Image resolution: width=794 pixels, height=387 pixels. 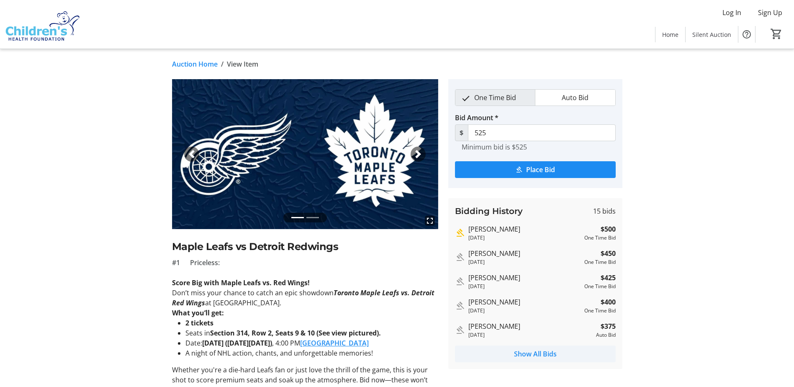 What do you see at coordinates (670, 34) in the screenshot?
I see `span: Home` at bounding box center [670, 34].